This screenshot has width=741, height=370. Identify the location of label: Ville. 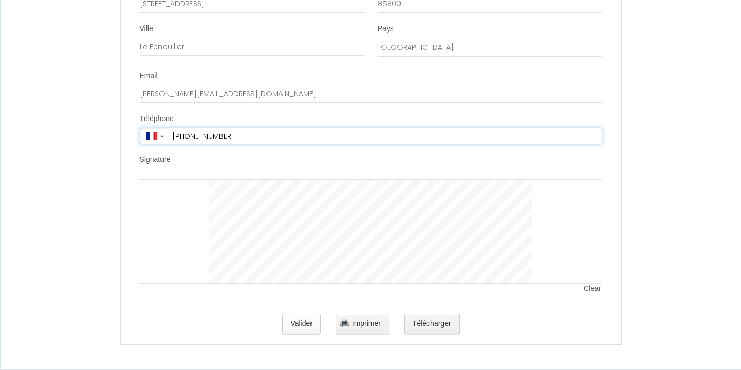
(146, 29).